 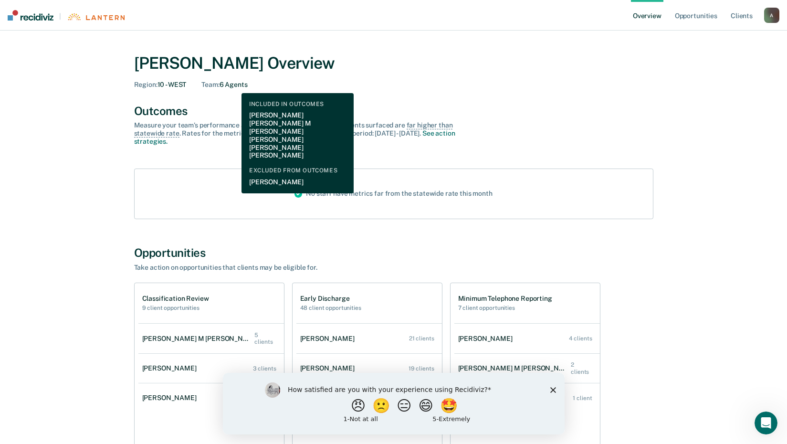 I want to click on div: 4 clients, so click(x=580, y=338).